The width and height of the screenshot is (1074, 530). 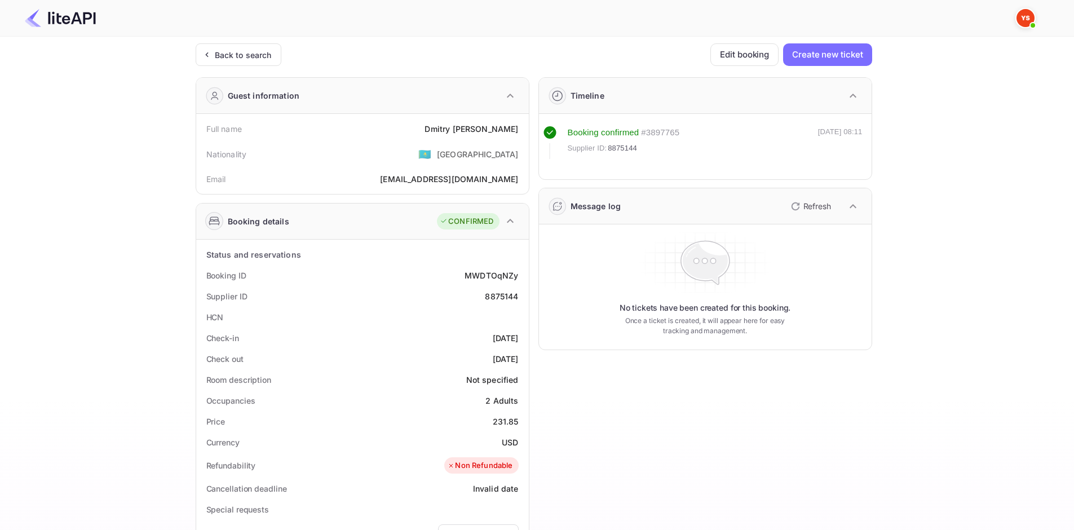 What do you see at coordinates (237, 509) in the screenshot?
I see `div: Special requests` at bounding box center [237, 509].